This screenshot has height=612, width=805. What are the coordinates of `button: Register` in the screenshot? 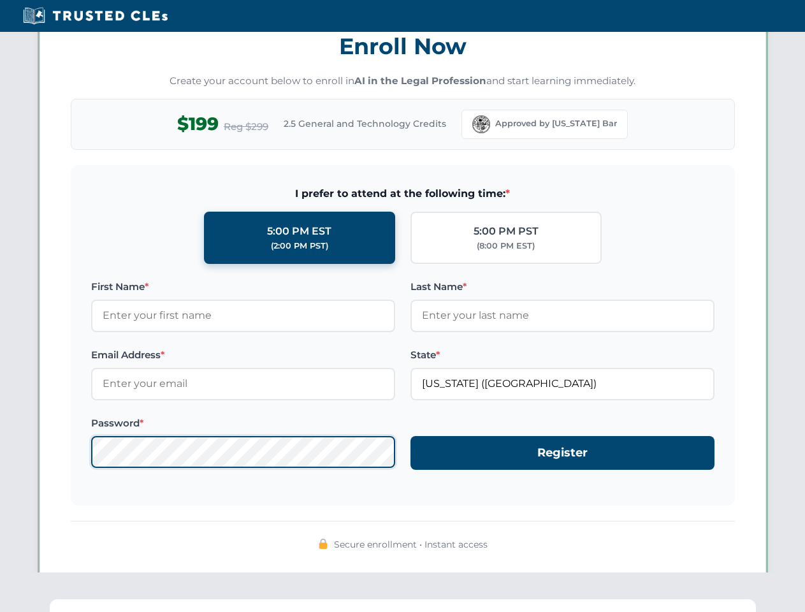 It's located at (562, 453).